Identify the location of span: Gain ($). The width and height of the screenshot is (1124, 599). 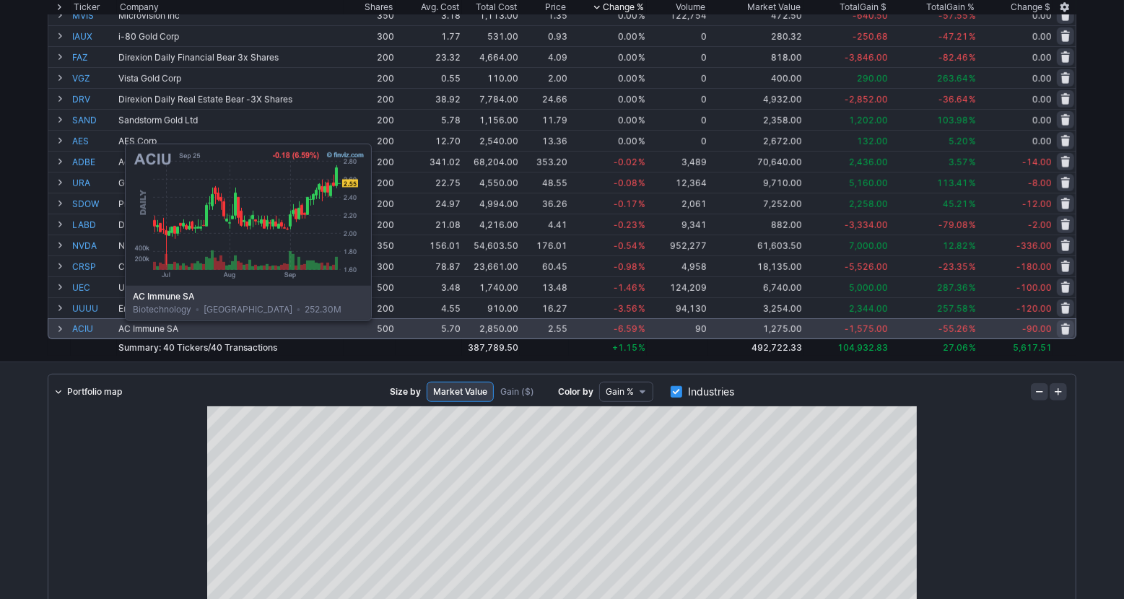
(517, 392).